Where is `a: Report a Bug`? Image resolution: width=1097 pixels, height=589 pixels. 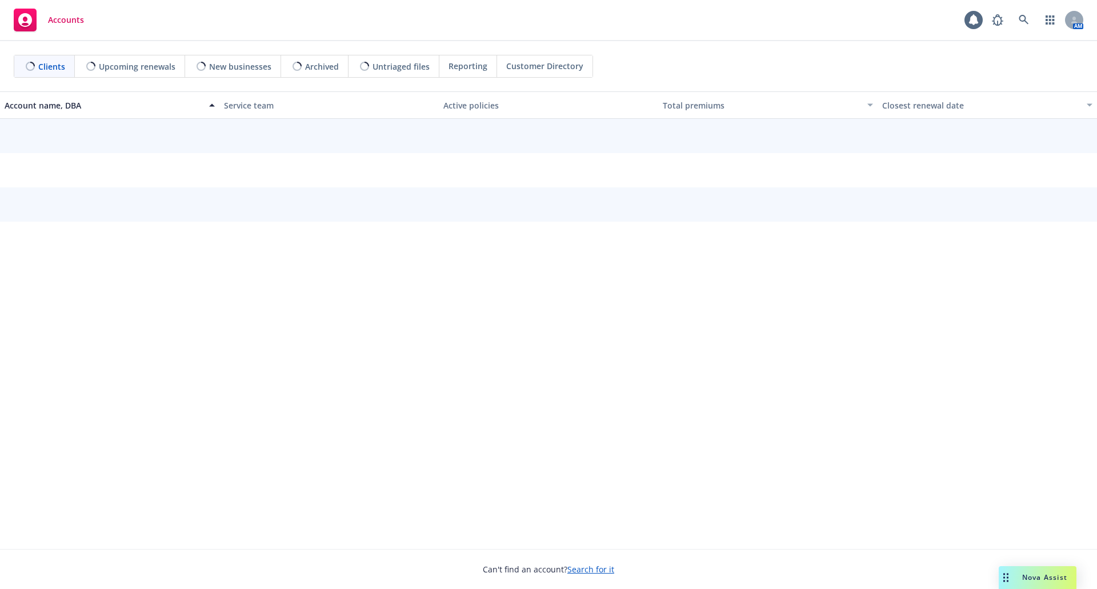
a: Report a Bug is located at coordinates (997, 20).